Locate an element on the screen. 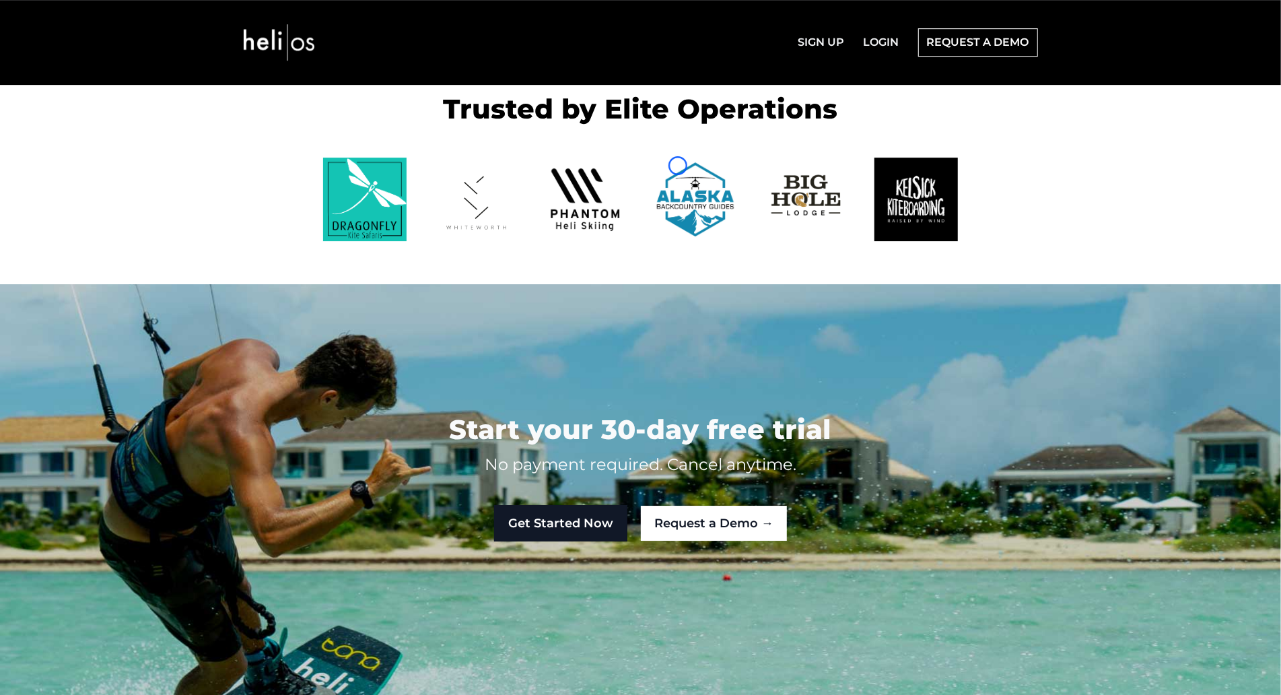 The width and height of the screenshot is (1281, 695). img: client logo 3 is located at coordinates (586, 199).